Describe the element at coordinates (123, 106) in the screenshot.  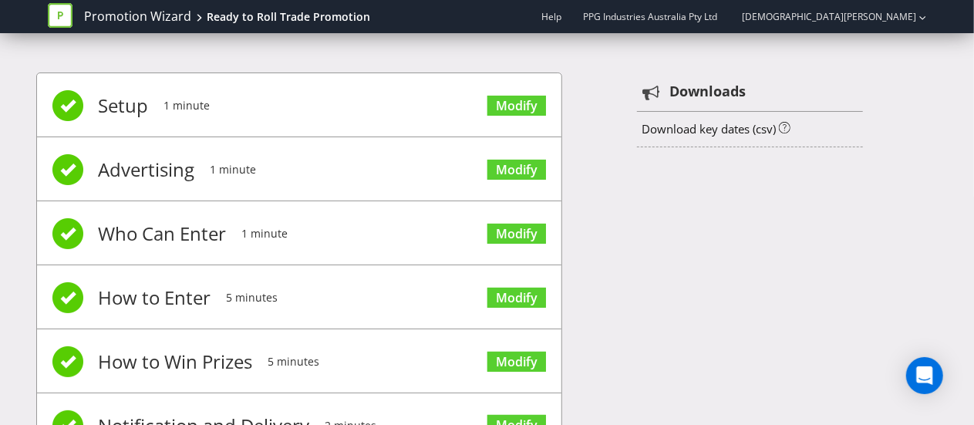
I see `span: Setup` at that location.